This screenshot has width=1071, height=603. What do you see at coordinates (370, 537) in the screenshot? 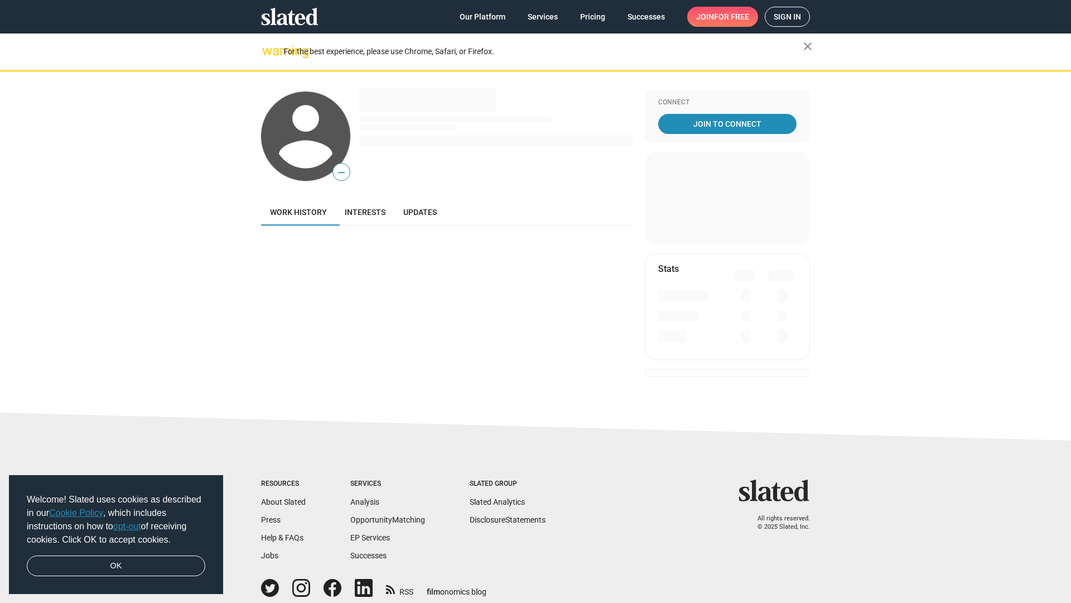
I see `a: EP Services` at bounding box center [370, 537].